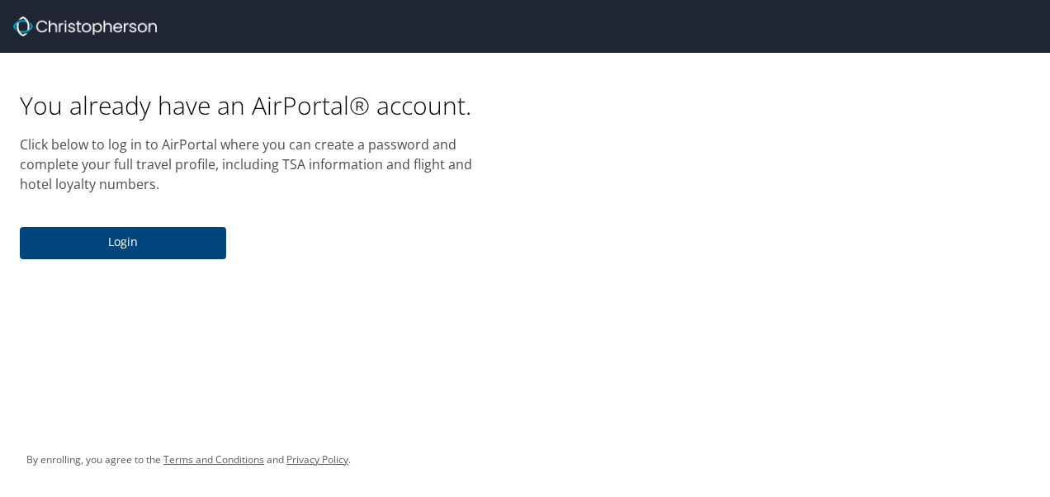 Image resolution: width=1050 pixels, height=497 pixels. I want to click on div: By enrolling, you agree to the and ., so click(188, 460).